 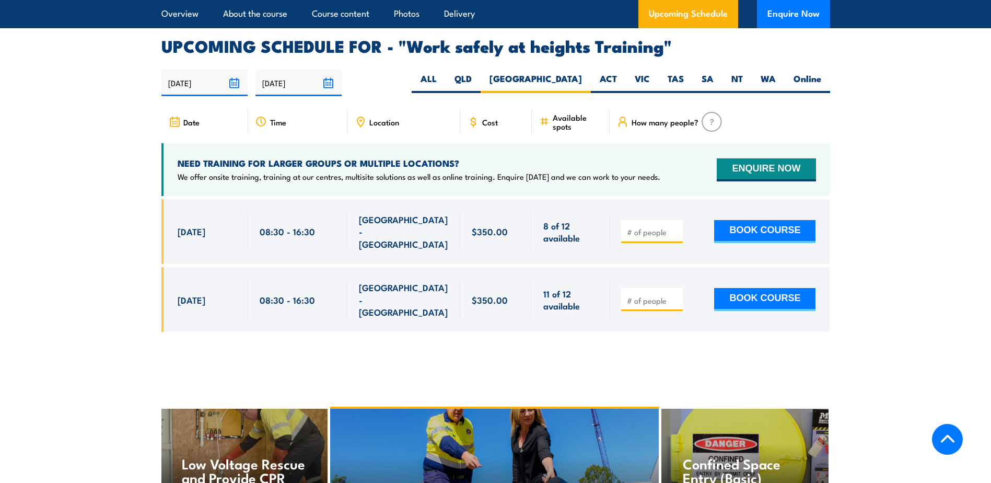 What do you see at coordinates (191, 122) in the screenshot?
I see `span: Date` at bounding box center [191, 122].